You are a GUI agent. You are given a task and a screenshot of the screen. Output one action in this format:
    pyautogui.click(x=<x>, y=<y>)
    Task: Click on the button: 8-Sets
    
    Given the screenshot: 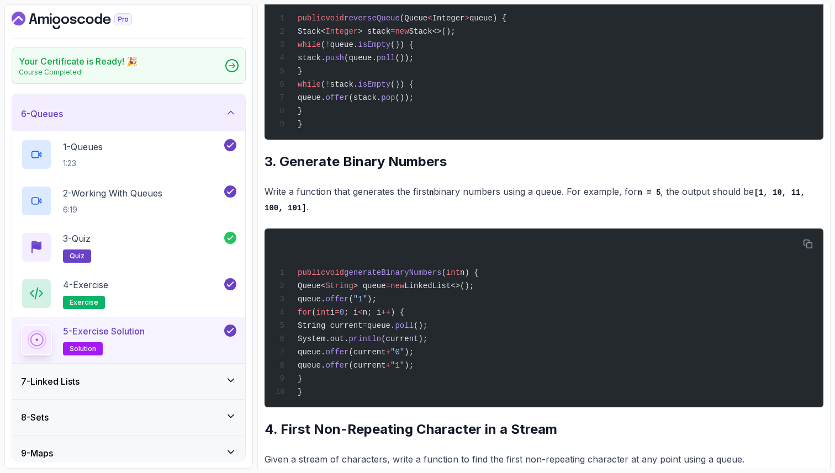 What is the action you would take?
    pyautogui.click(x=129, y=417)
    